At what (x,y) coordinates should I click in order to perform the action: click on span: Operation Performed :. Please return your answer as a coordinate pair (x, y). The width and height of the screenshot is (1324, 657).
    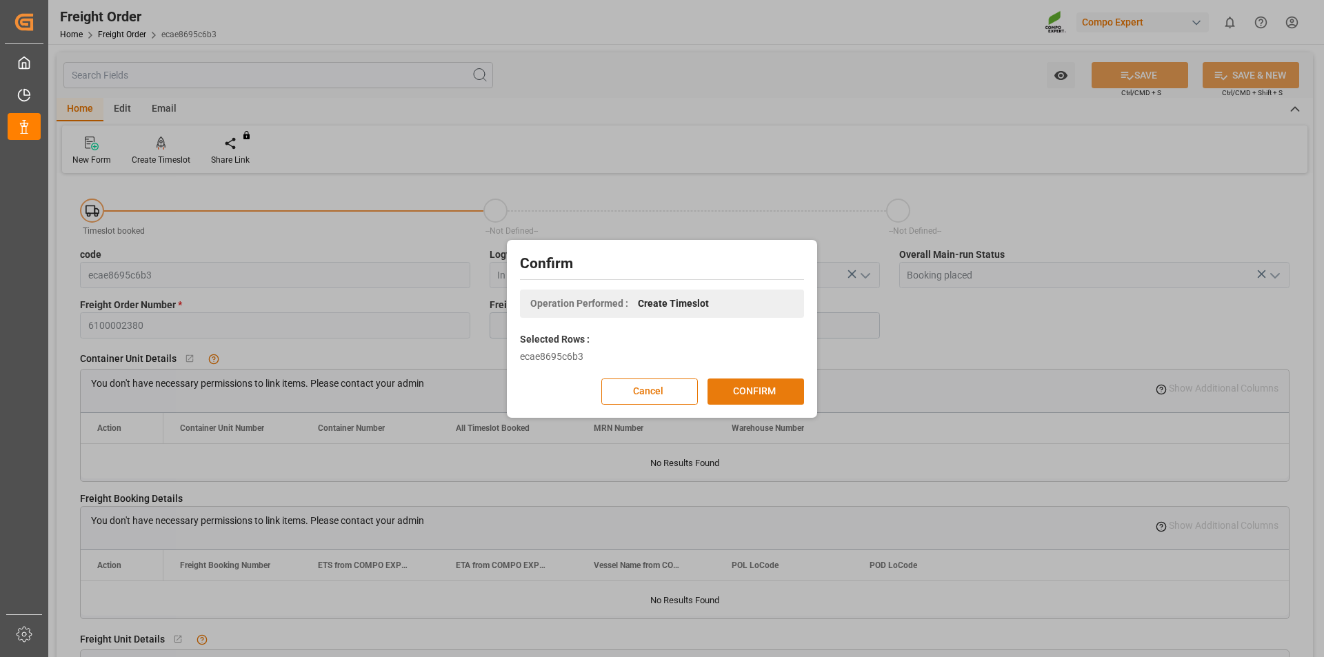
    Looking at the image, I should click on (579, 304).